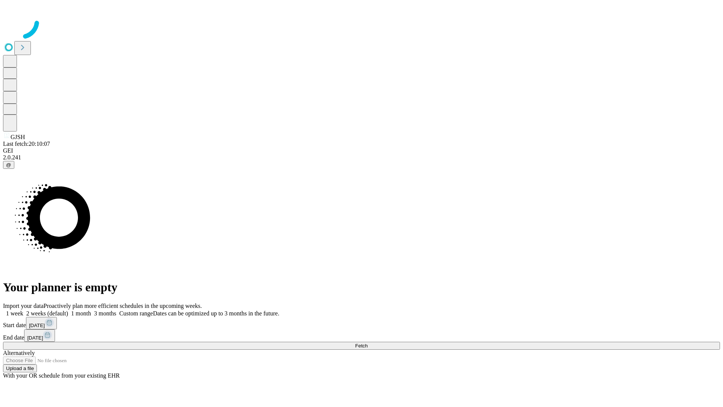 The height and width of the screenshot is (407, 723). What do you see at coordinates (61, 375) in the screenshot?
I see `span: With your OR schedule from your existing EHR` at bounding box center [61, 375].